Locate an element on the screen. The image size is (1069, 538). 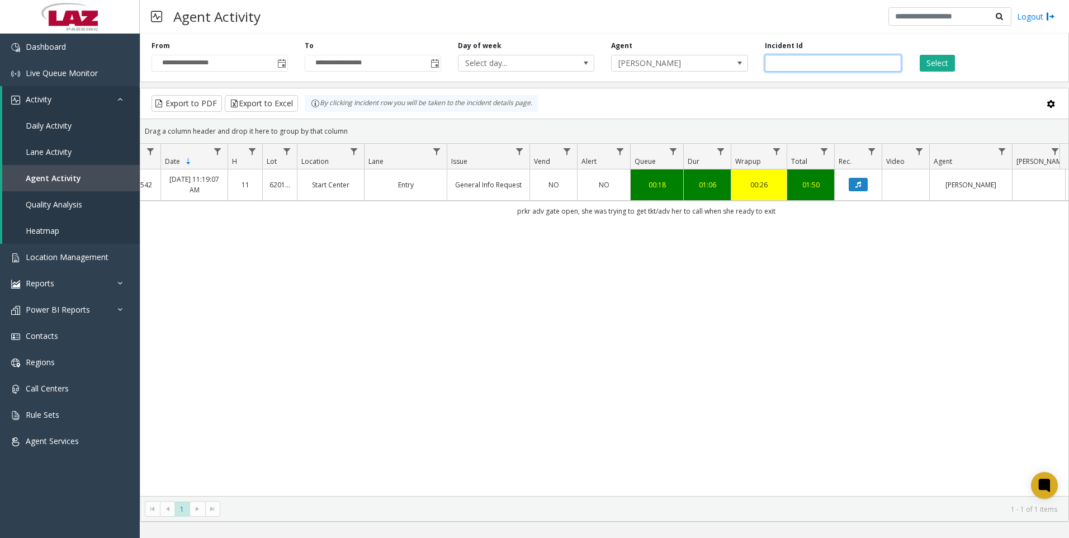
div: 01:06 is located at coordinates (707, 184).